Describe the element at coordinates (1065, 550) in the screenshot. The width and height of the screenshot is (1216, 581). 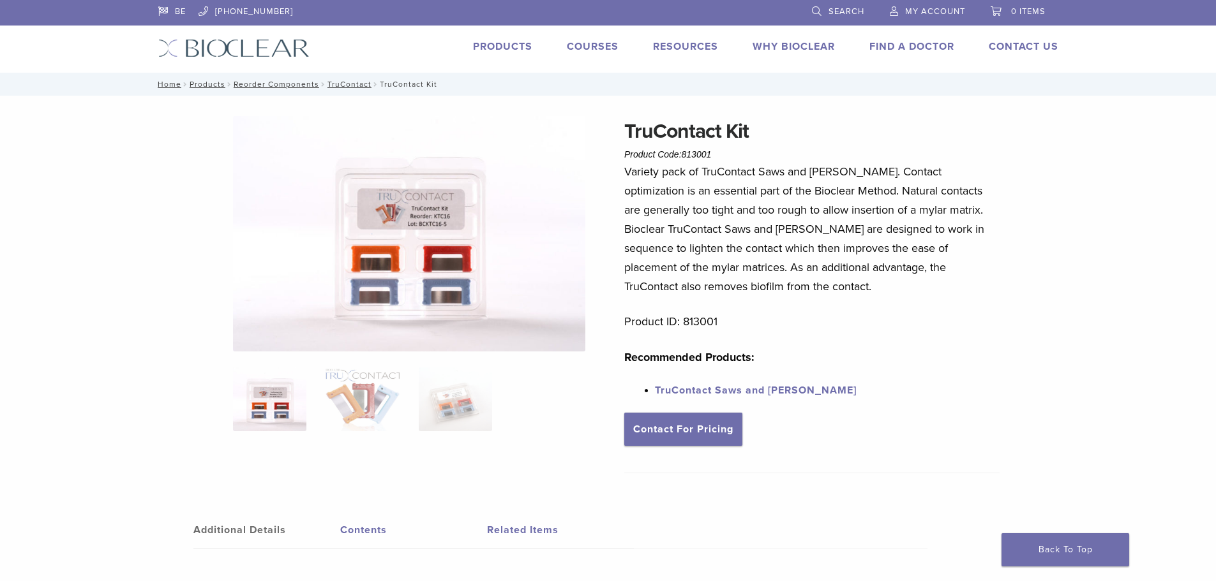
I see `a: Back To Top` at that location.